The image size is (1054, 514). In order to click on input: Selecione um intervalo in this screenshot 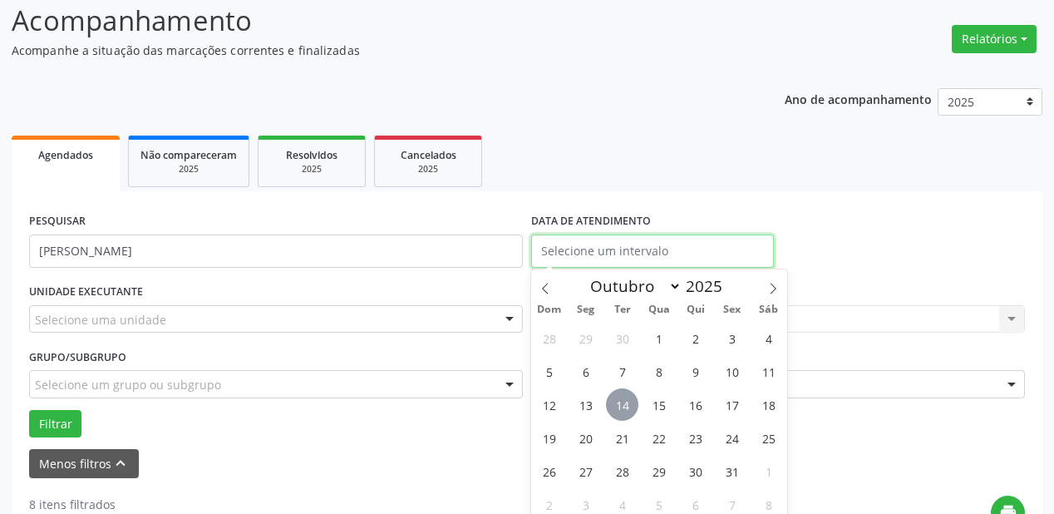, I will do `click(653, 251)`.